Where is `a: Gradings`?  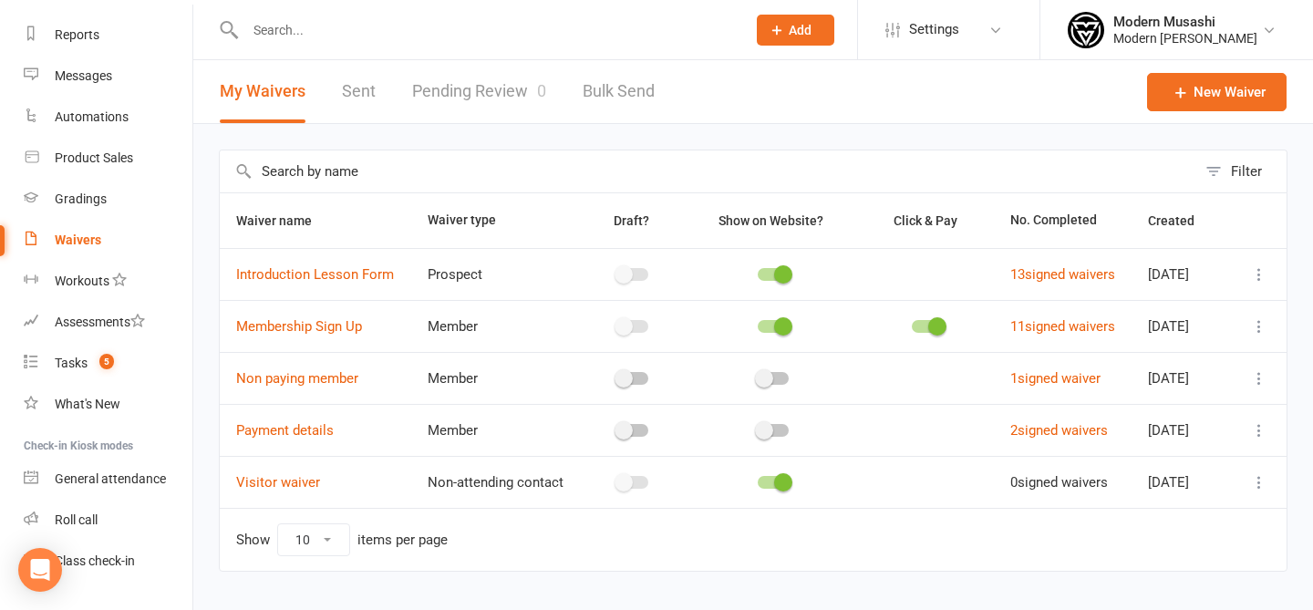 a: Gradings is located at coordinates (108, 199).